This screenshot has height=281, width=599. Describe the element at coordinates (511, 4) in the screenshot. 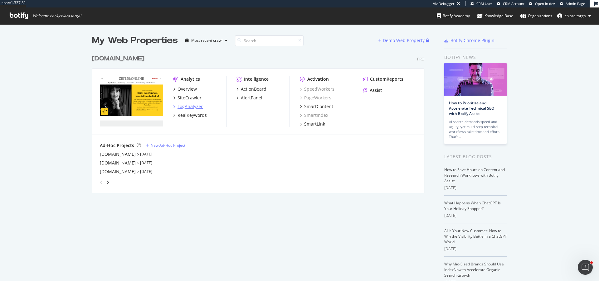

I see `a: CRM Account` at that location.